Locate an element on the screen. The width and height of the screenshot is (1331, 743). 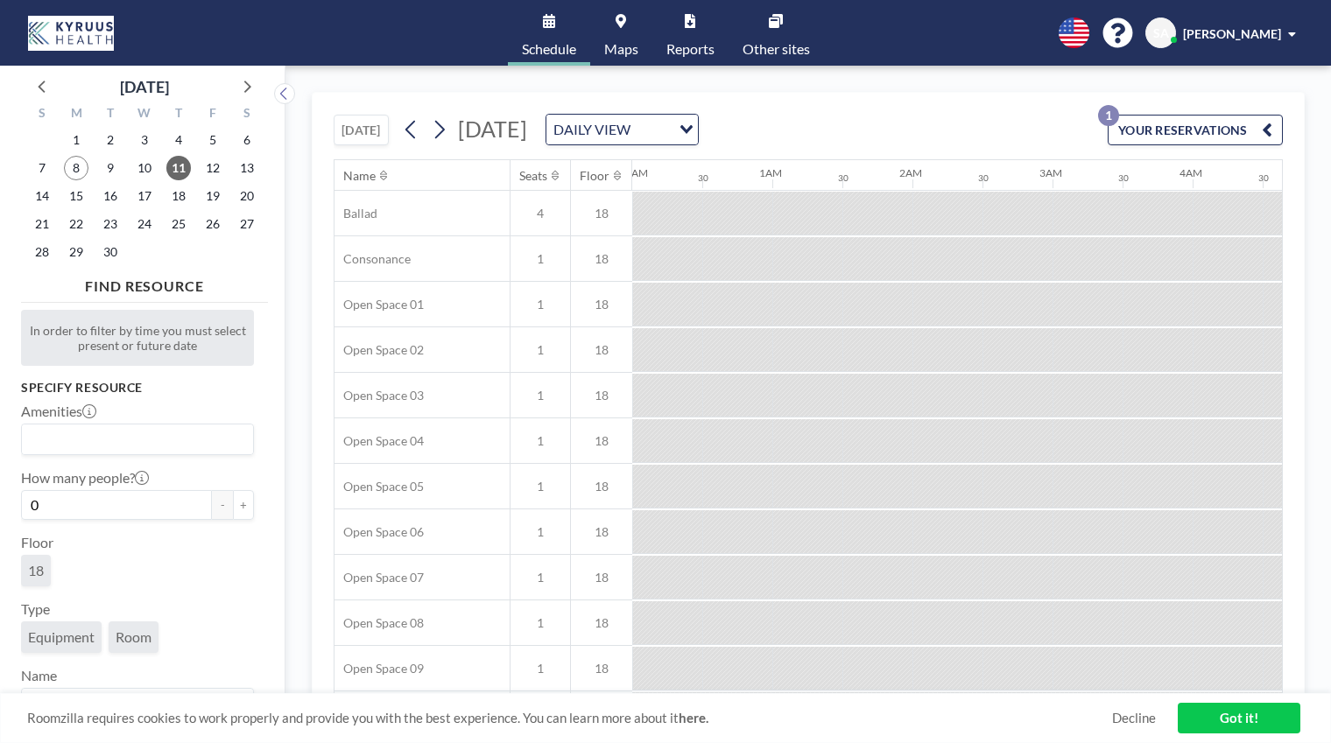
div: Name is located at coordinates (359, 176).